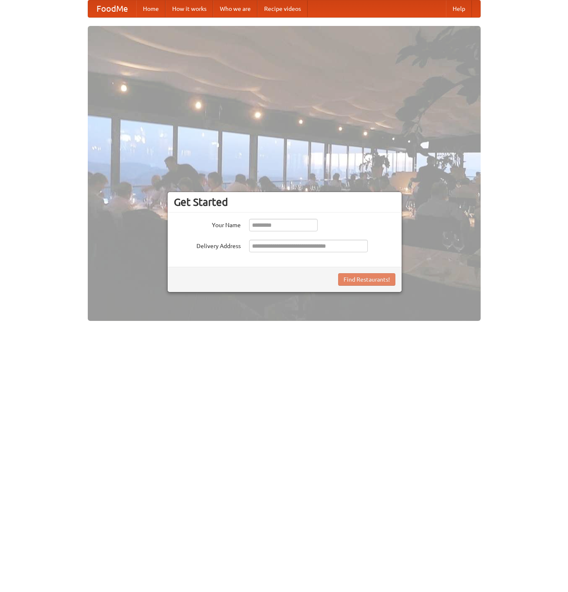 This screenshot has width=568, height=592. Describe the element at coordinates (367, 279) in the screenshot. I see `button: Find Restaurants!` at that location.